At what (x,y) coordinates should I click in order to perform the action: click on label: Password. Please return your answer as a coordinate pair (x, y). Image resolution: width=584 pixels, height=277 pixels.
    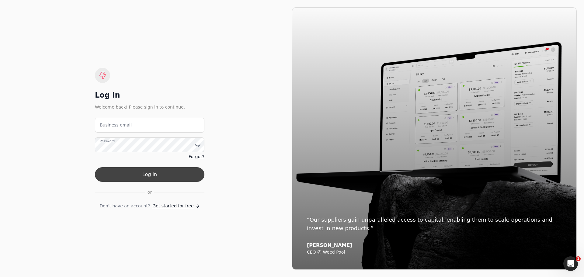
    Looking at the image, I should click on (107, 141).